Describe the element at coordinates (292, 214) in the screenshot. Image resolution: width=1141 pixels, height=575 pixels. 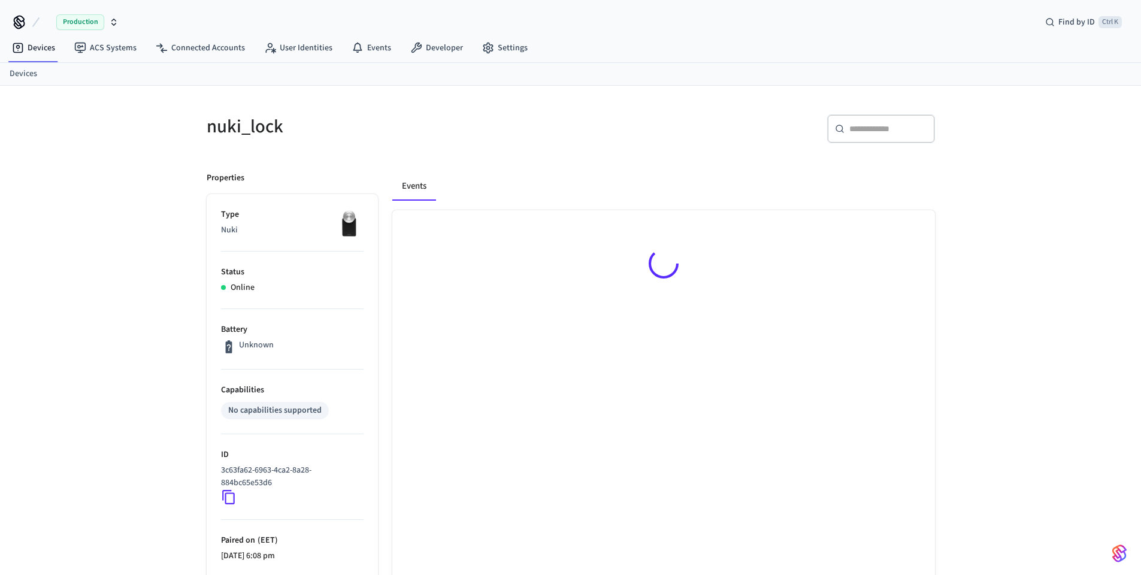
I see `p: Type` at that location.